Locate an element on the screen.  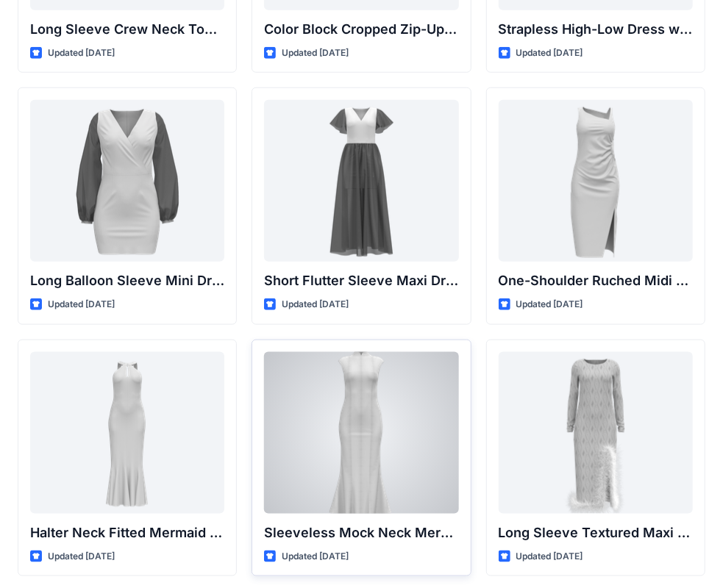
a: Halter Neck Fitted Mermaid Gown with Keyhole Detail is located at coordinates (127, 433).